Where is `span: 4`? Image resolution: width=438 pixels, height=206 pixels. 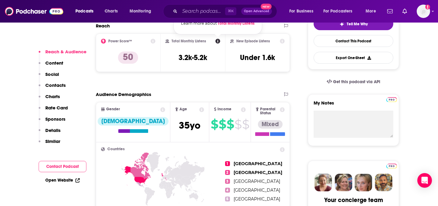 span: 4 is located at coordinates (228, 190).